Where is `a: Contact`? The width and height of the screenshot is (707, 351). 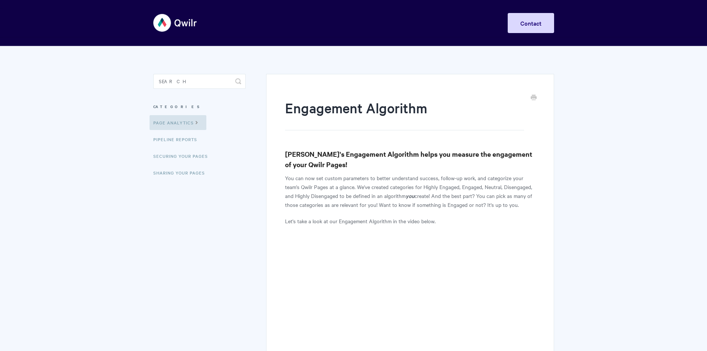
a: Contact is located at coordinates (531, 23).